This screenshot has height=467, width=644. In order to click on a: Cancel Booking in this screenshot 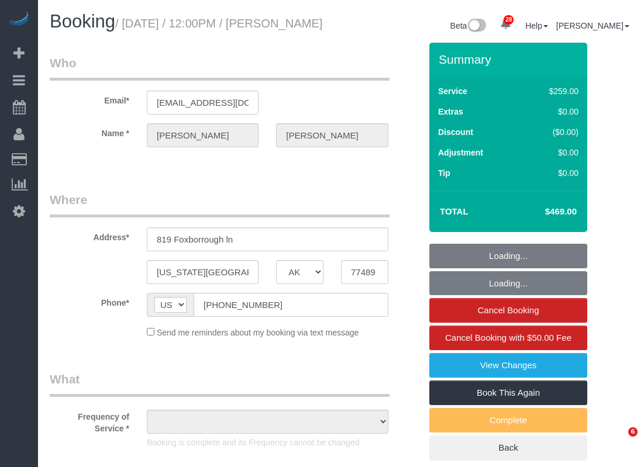, I will do `click(508, 311)`.